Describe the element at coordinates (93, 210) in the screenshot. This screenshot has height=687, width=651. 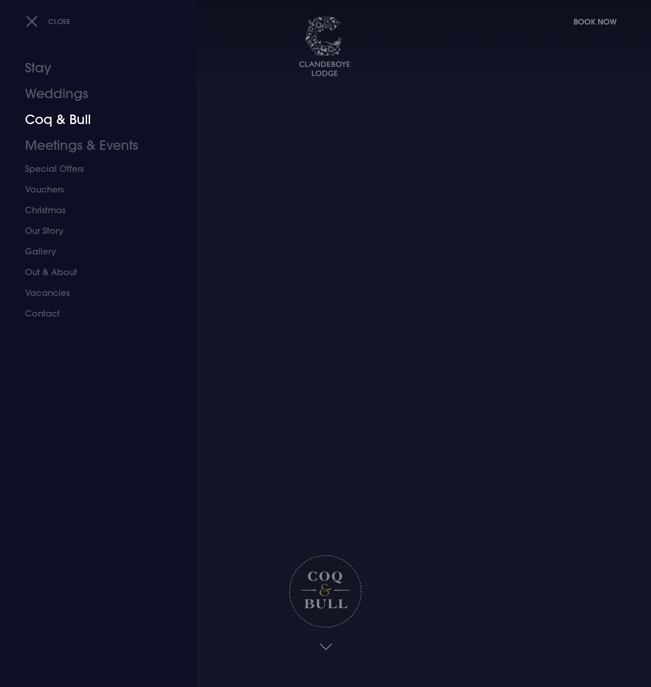
I see `a: Christmas` at that location.